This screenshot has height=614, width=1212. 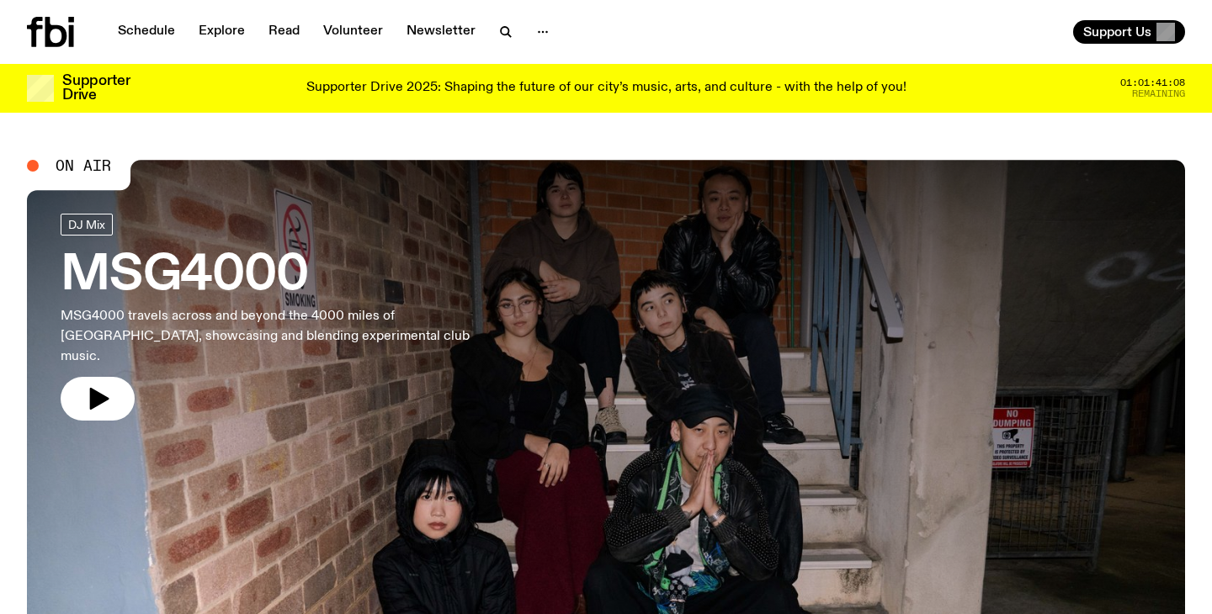 I want to click on a: Read, so click(x=284, y=32).